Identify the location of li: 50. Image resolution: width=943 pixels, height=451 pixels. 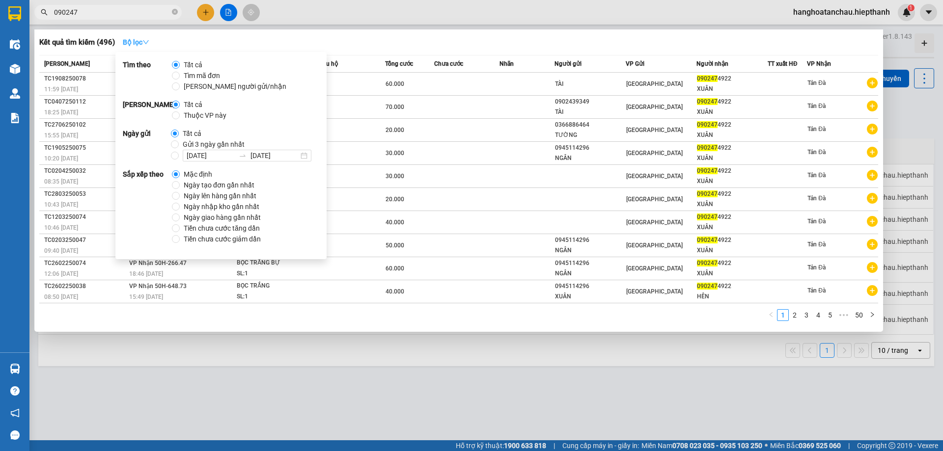
(859, 315).